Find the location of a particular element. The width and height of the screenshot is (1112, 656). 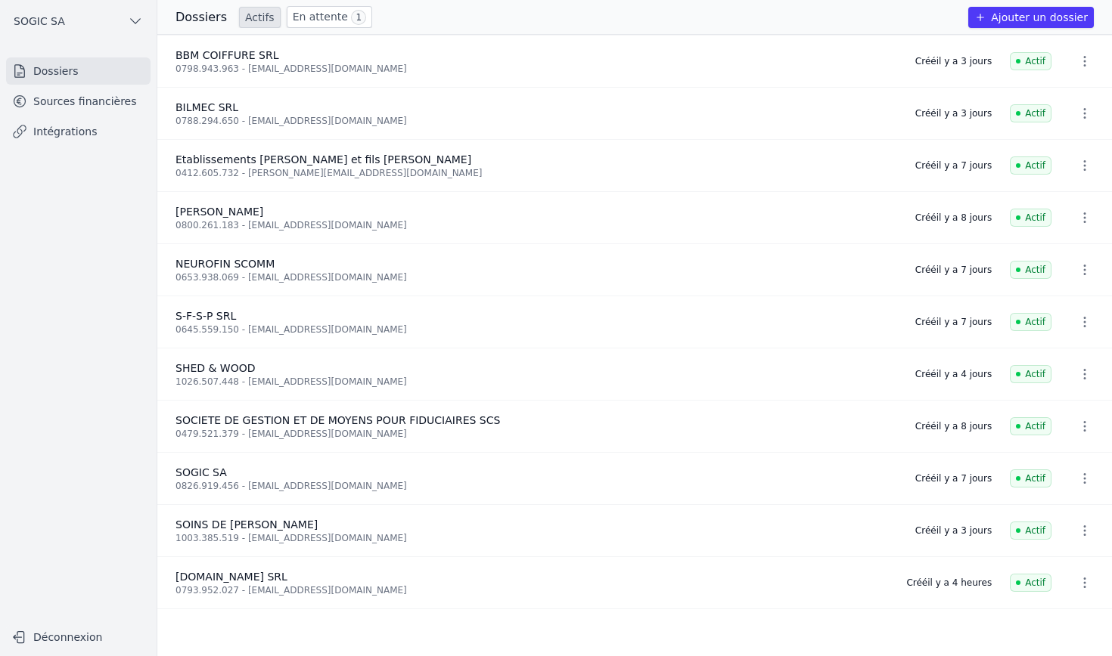

span: BBM COIFFURE SRL is located at coordinates (227, 55).